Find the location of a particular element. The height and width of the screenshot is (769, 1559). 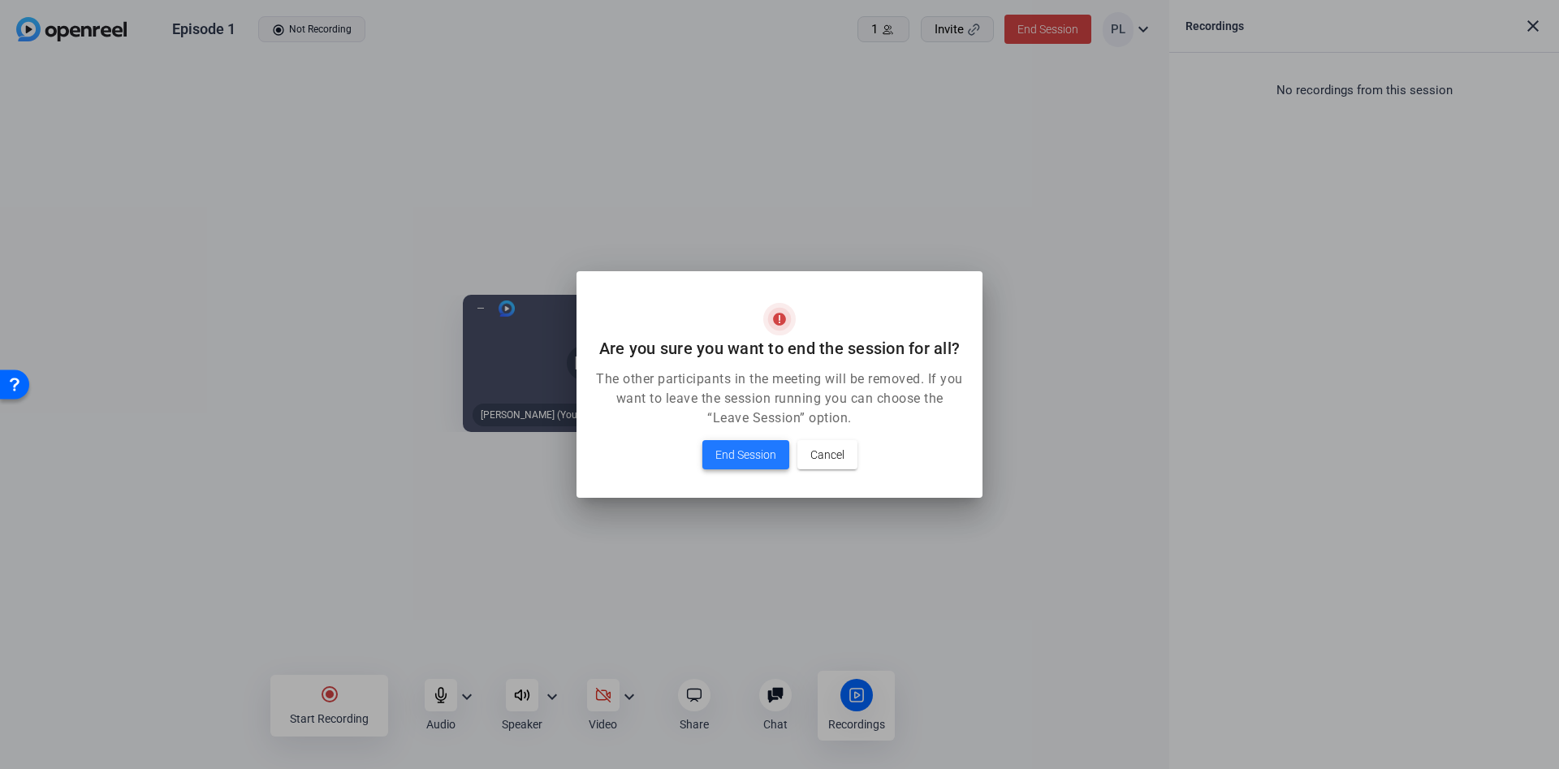

p: The other participants in the meeting will be removed. If you want to leave the session running y... is located at coordinates (779, 399).